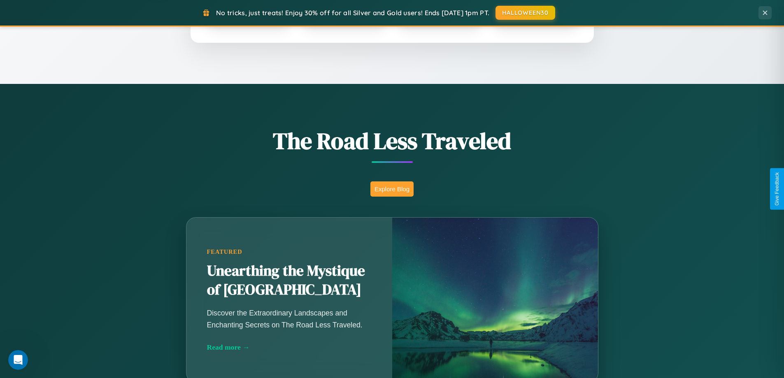 This screenshot has width=784, height=378. What do you see at coordinates (525, 13) in the screenshot?
I see `button: HALLOWEEN30` at bounding box center [525, 13].